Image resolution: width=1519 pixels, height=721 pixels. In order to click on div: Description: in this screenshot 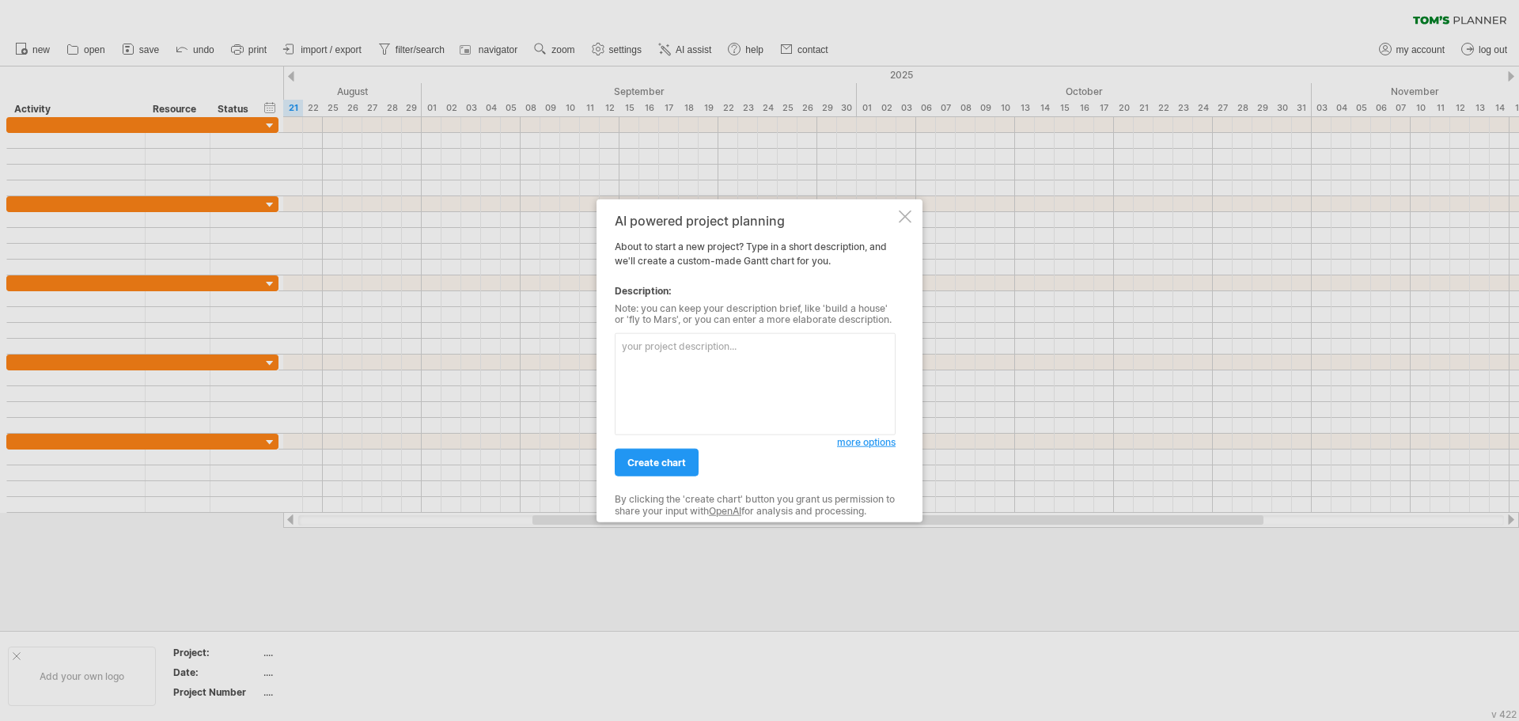, I will do `click(755, 290)`.